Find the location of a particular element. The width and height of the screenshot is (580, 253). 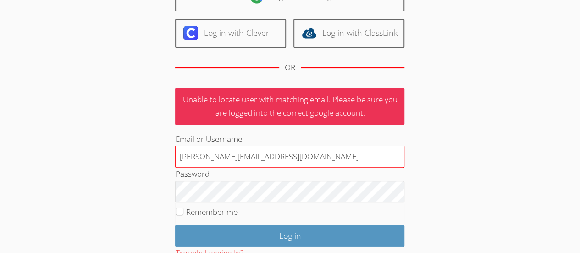

p: Unable to locate user with matching email. Please be sure you are logged into the correct google ... is located at coordinates (290, 106).